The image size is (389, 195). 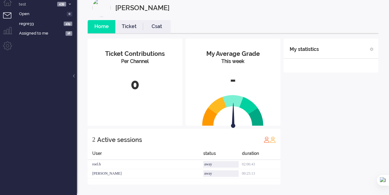 I want to click on a: Open 0, so click(x=47, y=14).